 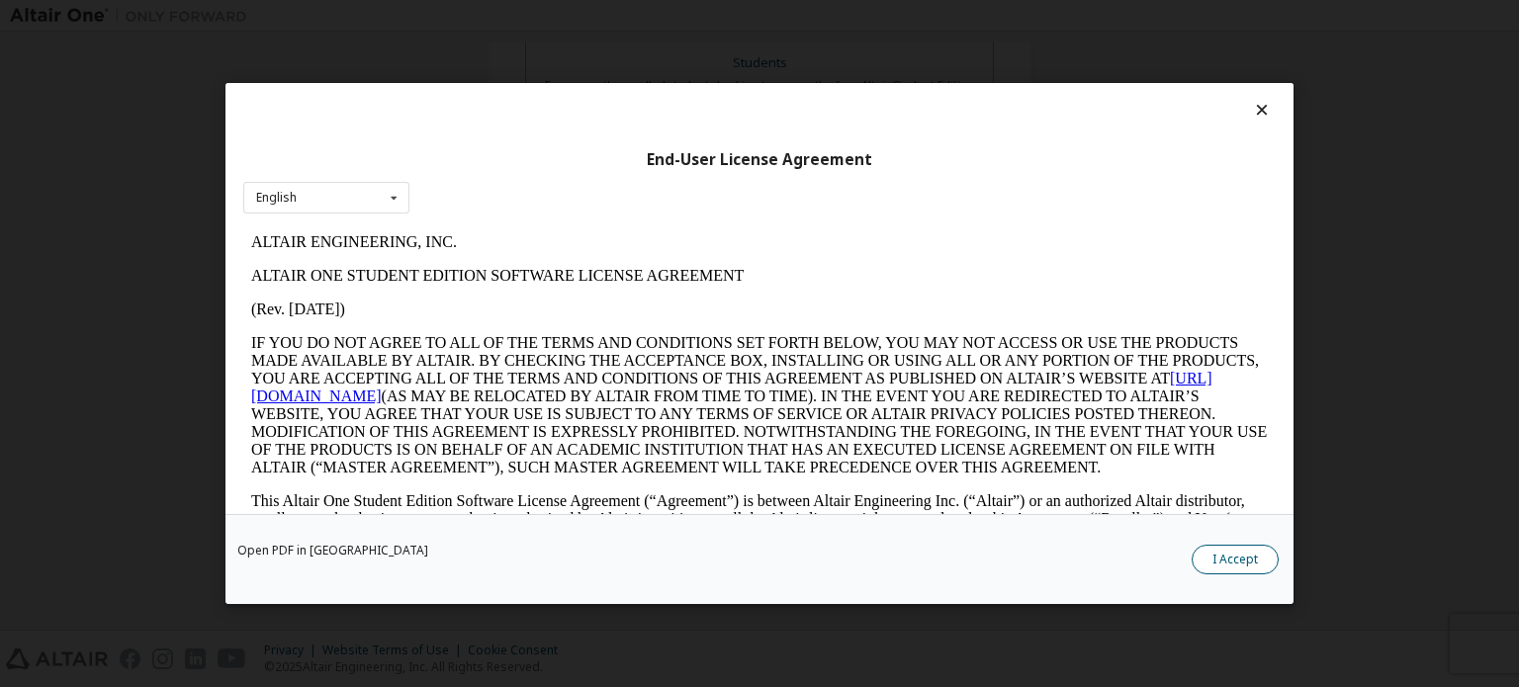 What do you see at coordinates (516, 17) in the screenshot?
I see `p: ALTAIR ENGINEERING, INC.` at bounding box center [516, 17].